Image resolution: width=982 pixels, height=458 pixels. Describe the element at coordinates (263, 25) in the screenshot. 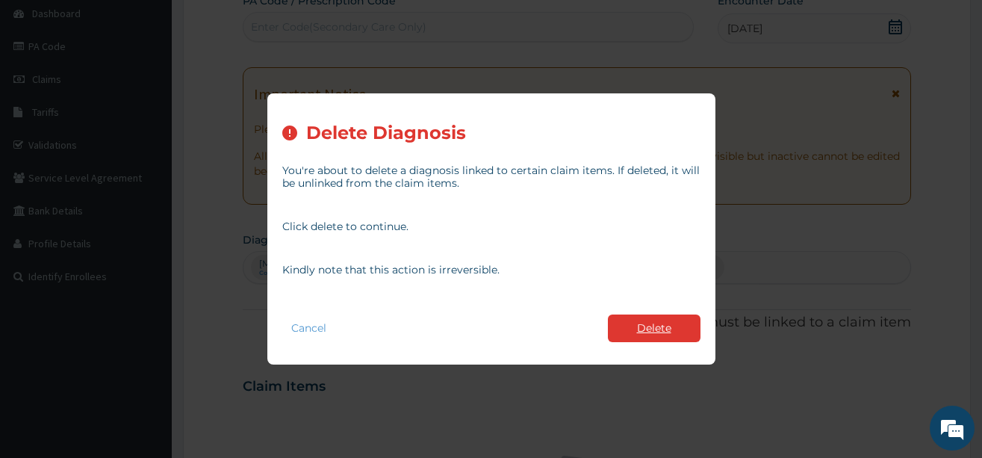

I see `div: Minimize live chat window` at that location.